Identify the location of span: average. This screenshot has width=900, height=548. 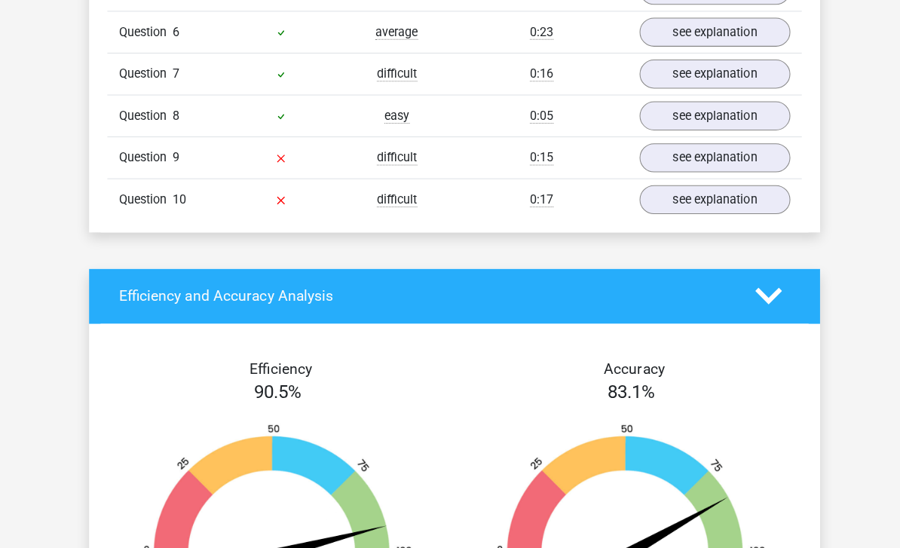
(393, 32).